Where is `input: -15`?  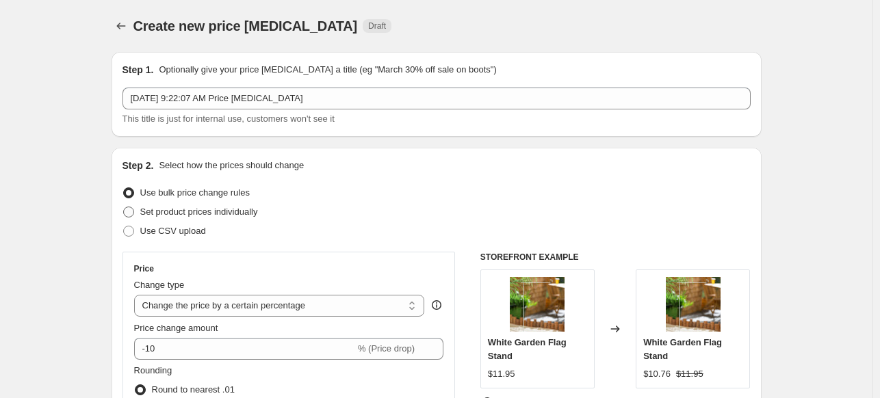
input: -15 is located at coordinates (244, 349).